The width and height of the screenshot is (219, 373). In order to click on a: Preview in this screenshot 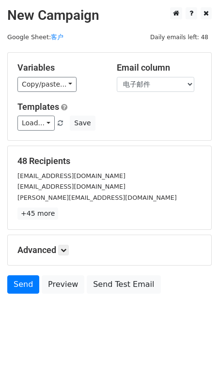, I will do `click(63, 285)`.